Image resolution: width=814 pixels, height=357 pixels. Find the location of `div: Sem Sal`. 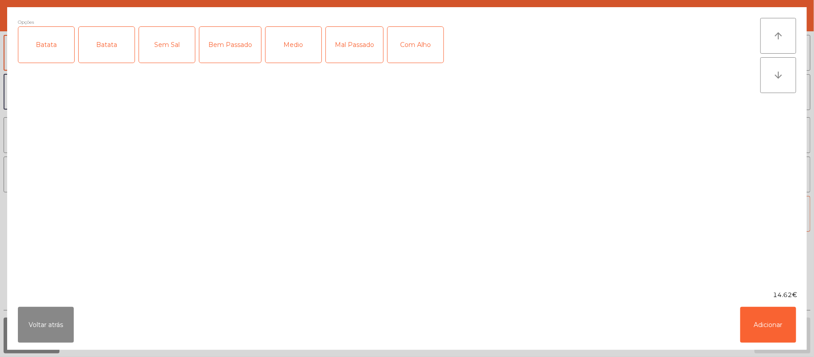

div: Sem Sal is located at coordinates (167, 45).